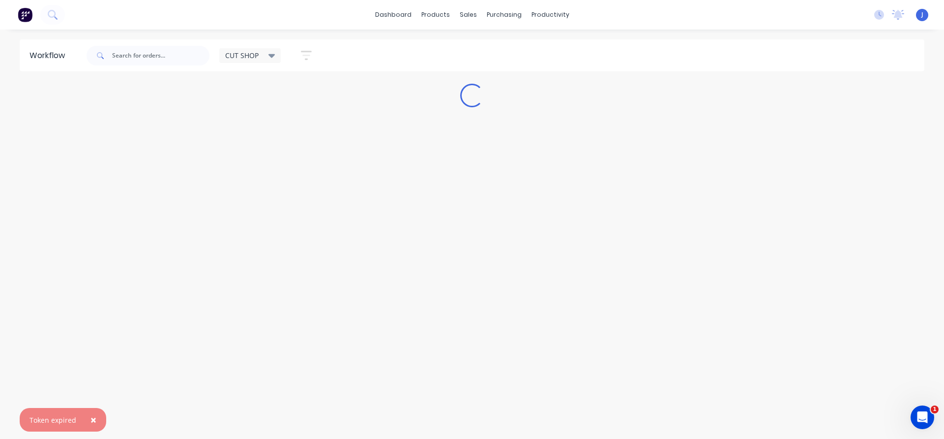 The height and width of the screenshot is (439, 944). I want to click on a: dashboard, so click(394, 15).